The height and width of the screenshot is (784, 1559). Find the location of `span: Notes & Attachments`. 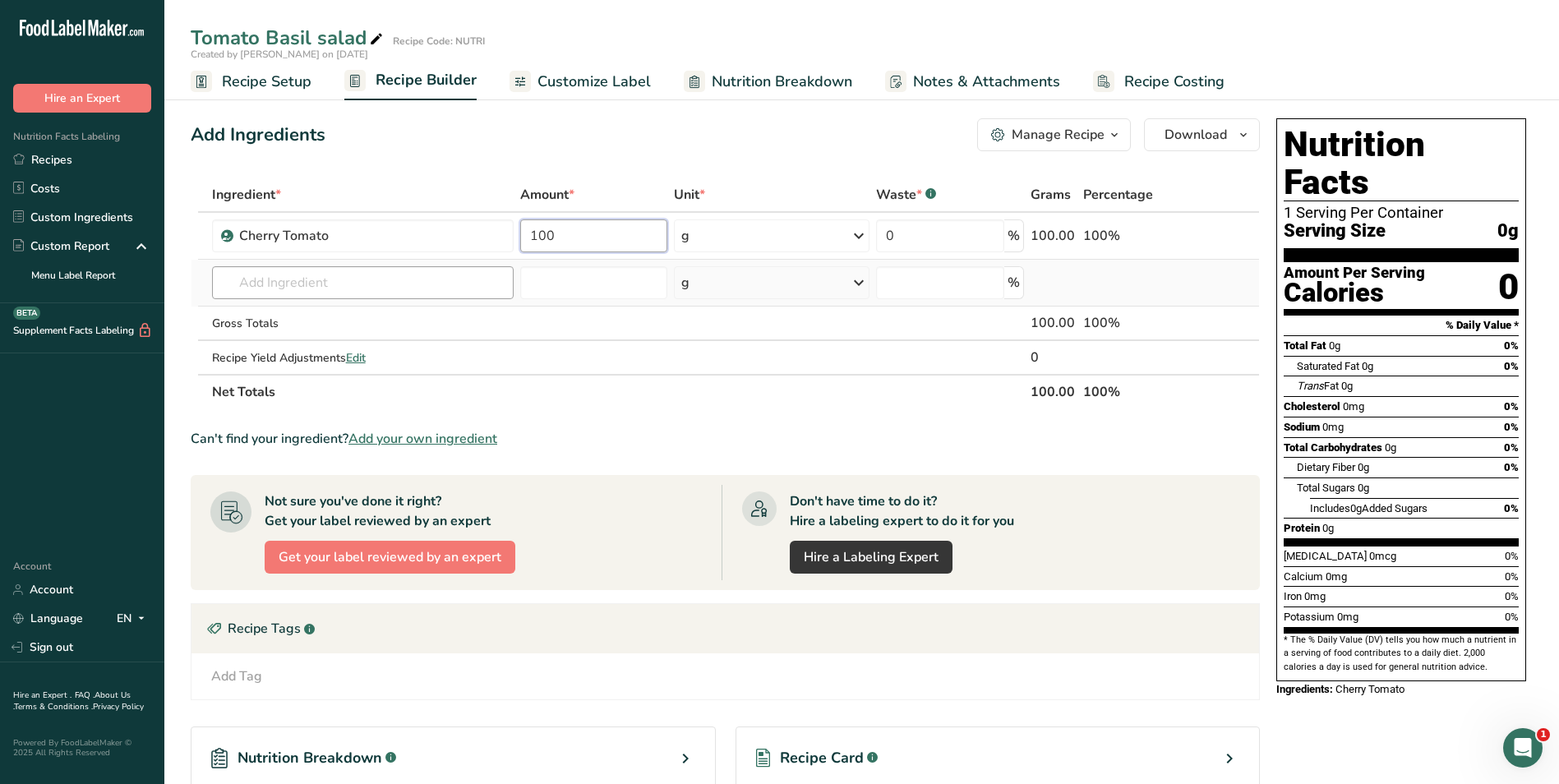

span: Notes & Attachments is located at coordinates (986, 82).